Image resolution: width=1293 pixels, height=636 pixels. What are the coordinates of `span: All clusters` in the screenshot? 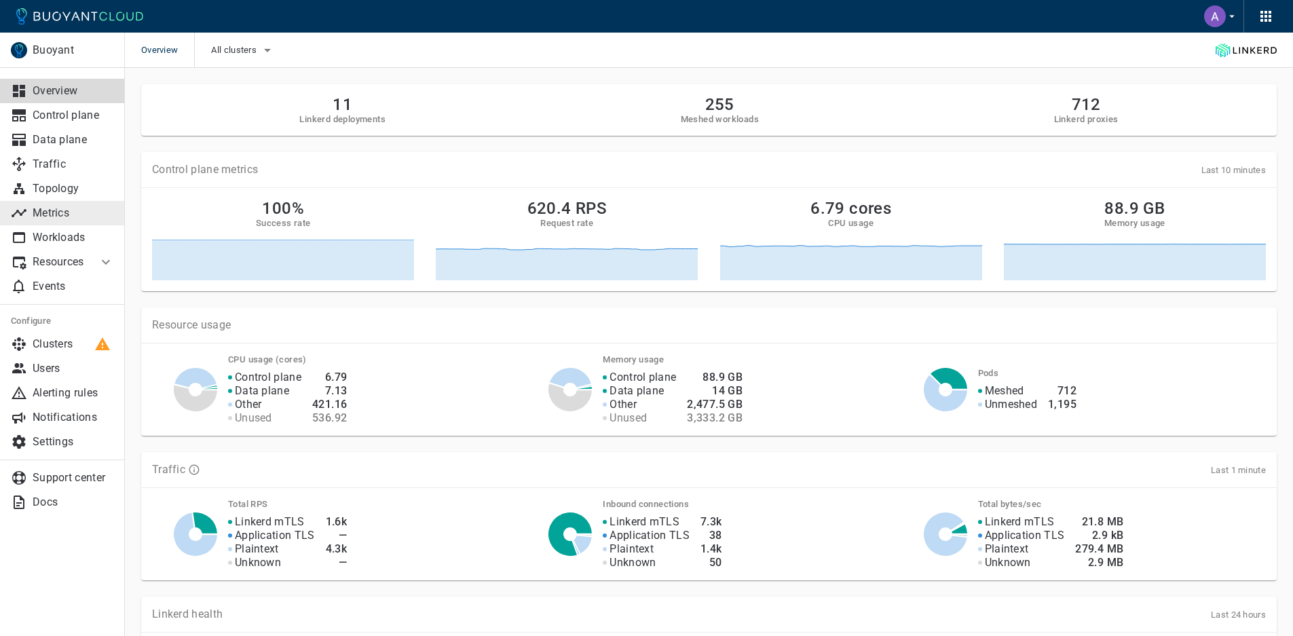 It's located at (235, 50).